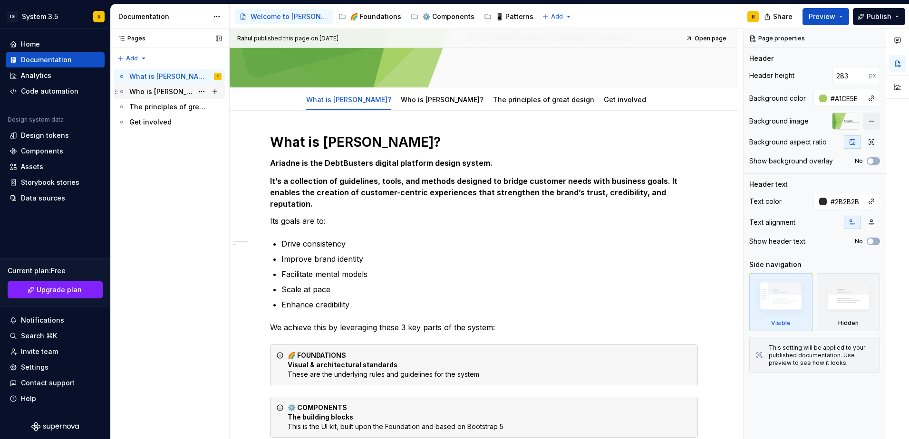  I want to click on div: Header, so click(761, 58).